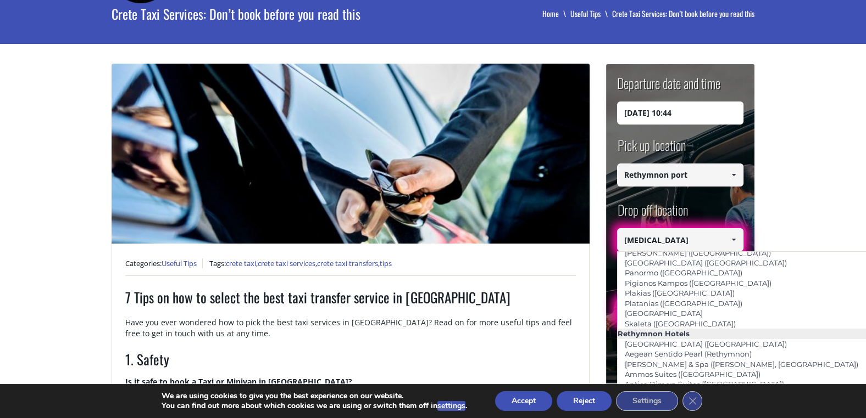  I want to click on h2: 1. Safety, so click(350, 363).